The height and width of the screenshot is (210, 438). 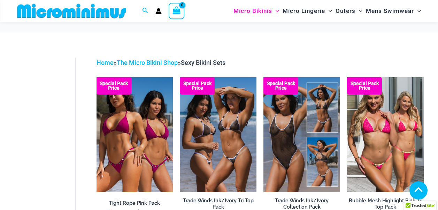 I want to click on a: Mens SwimwearMenu ToggleMenu Toggle, so click(x=393, y=11).